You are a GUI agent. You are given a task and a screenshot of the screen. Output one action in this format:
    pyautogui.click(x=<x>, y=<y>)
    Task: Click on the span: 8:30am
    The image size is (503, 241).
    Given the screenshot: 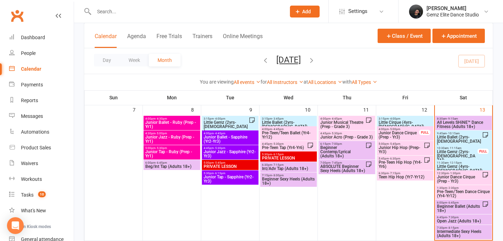 What is the action you would take?
    pyautogui.click(x=463, y=118)
    